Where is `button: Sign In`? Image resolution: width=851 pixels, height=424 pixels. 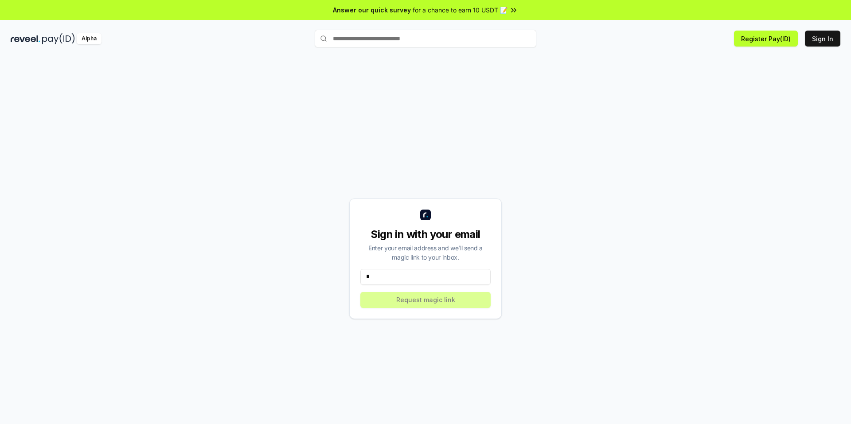 button: Sign In is located at coordinates (823, 39).